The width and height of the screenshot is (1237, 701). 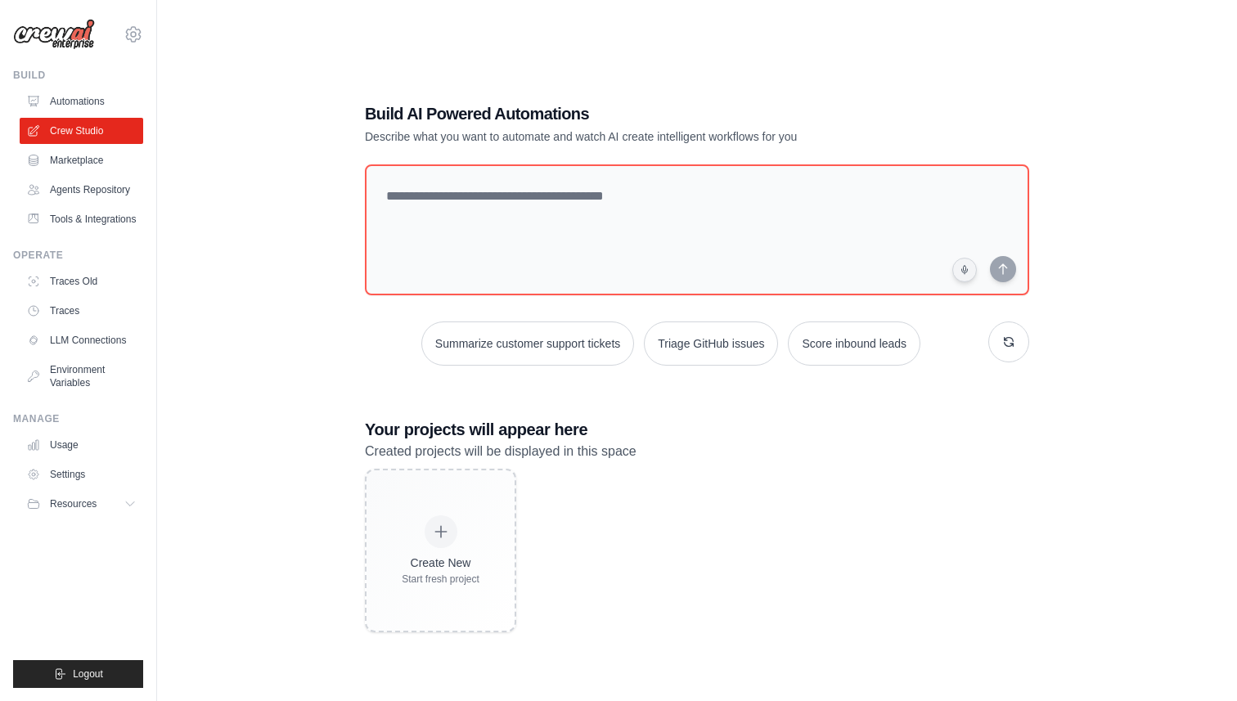 What do you see at coordinates (964, 270) in the screenshot?
I see `button: Click to speak your automation idea` at bounding box center [964, 270].